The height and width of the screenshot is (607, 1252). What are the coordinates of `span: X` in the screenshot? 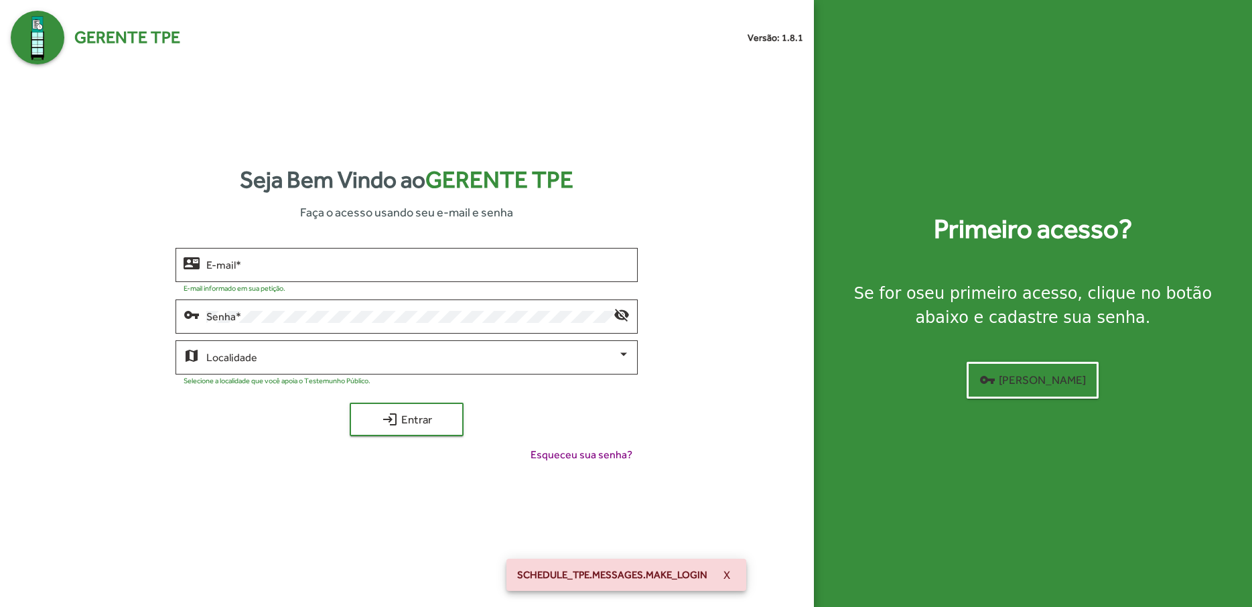 It's located at (727, 575).